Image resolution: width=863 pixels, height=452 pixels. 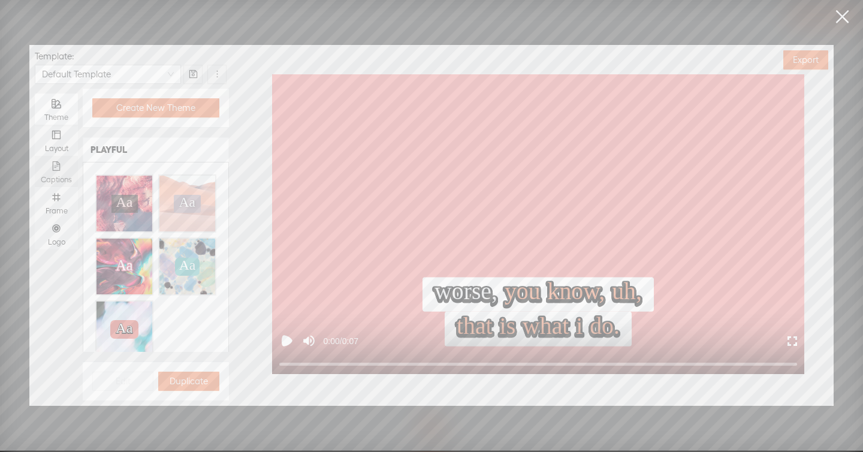 What do you see at coordinates (805, 60) in the screenshot?
I see `button: Export` at bounding box center [805, 60].